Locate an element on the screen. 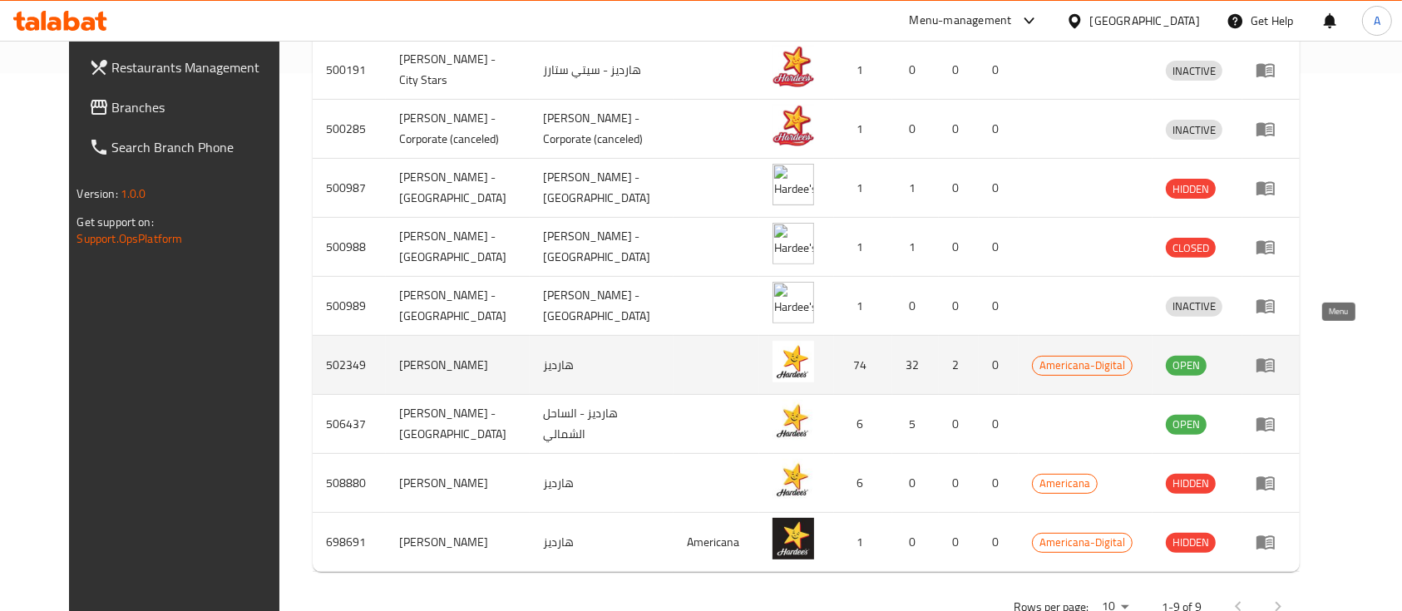 This screenshot has width=1402, height=611. td: 32 is located at coordinates (915, 365).